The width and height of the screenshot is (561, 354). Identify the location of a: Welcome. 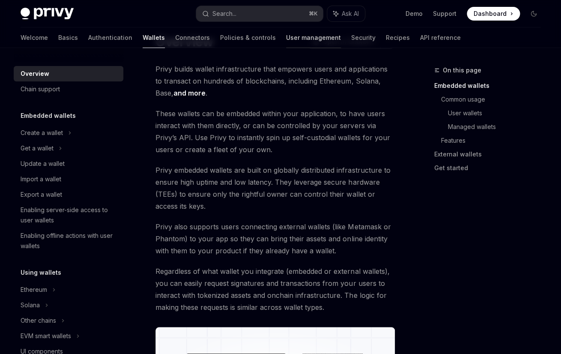
(34, 38).